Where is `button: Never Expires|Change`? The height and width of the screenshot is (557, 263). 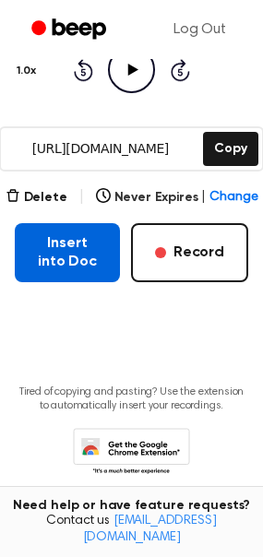
button: Never Expires|Change is located at coordinates (177, 197).